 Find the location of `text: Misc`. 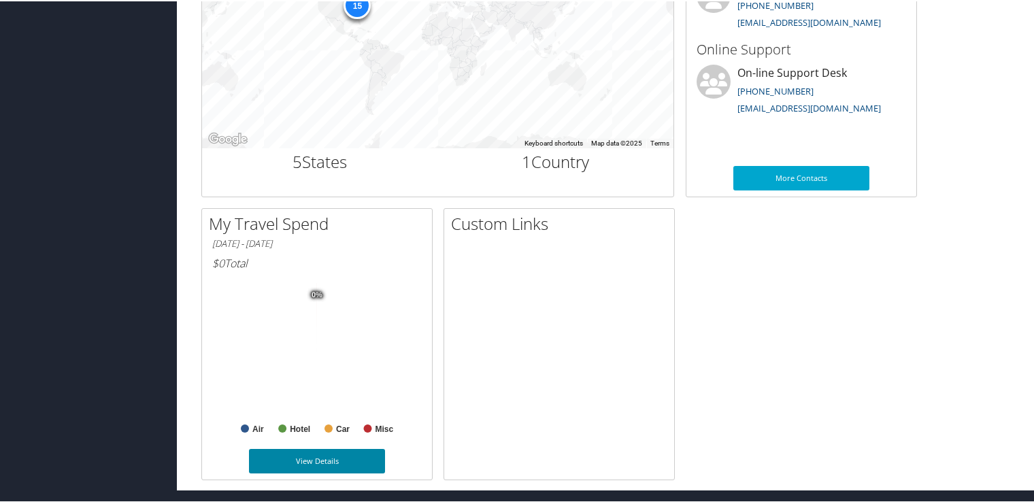

text: Misc is located at coordinates (384, 428).